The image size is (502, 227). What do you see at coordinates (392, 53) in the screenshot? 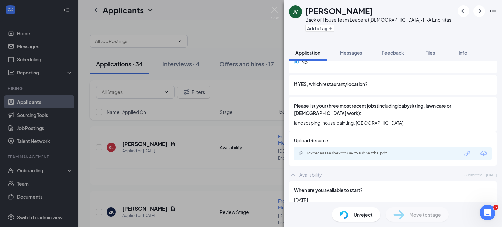
I see `span: Feedback` at bounding box center [392, 53].